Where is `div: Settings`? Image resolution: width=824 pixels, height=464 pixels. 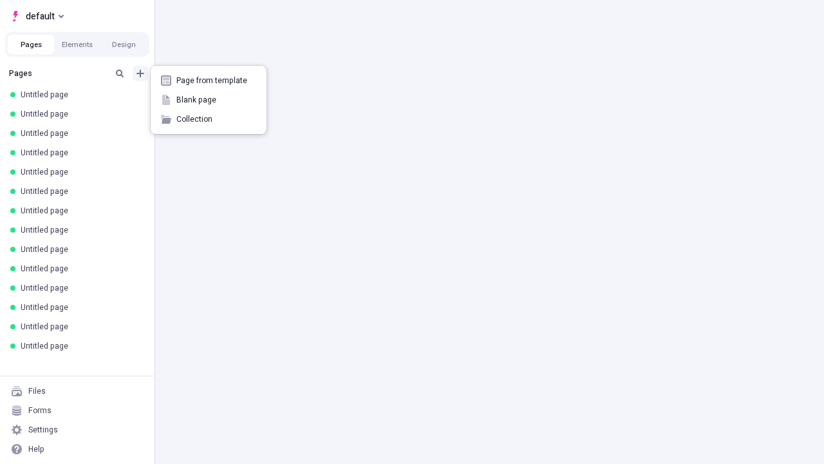 div: Settings is located at coordinates (43, 430).